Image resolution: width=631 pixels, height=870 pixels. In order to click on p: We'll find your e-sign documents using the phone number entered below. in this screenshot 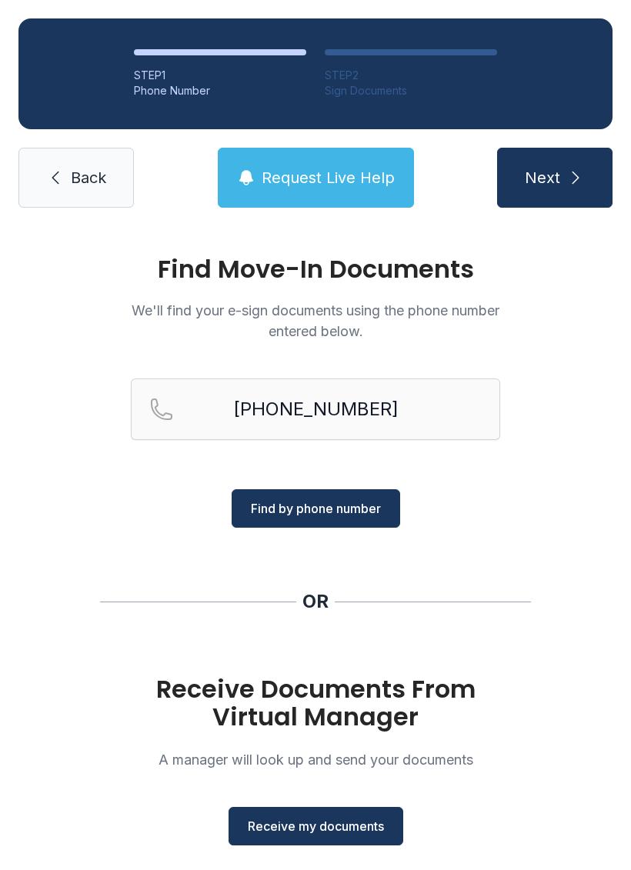, I will do `click(315, 321)`.